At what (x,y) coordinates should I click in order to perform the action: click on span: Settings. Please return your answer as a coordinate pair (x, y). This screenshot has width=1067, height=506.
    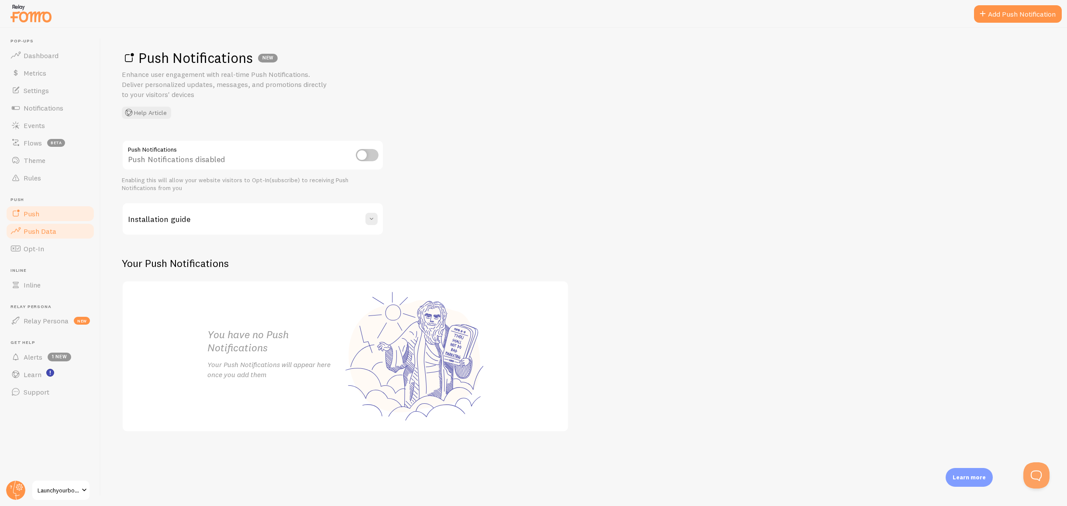
    Looking at the image, I should click on (36, 90).